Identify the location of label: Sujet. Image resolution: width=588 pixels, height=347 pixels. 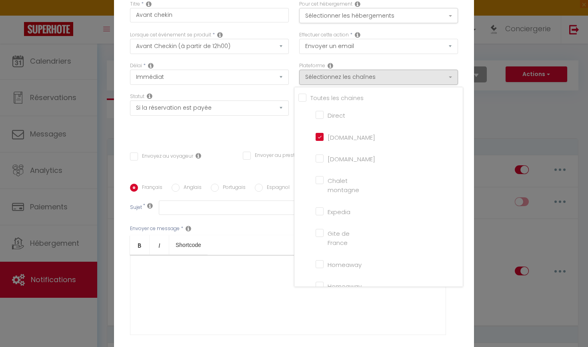
(136, 207).